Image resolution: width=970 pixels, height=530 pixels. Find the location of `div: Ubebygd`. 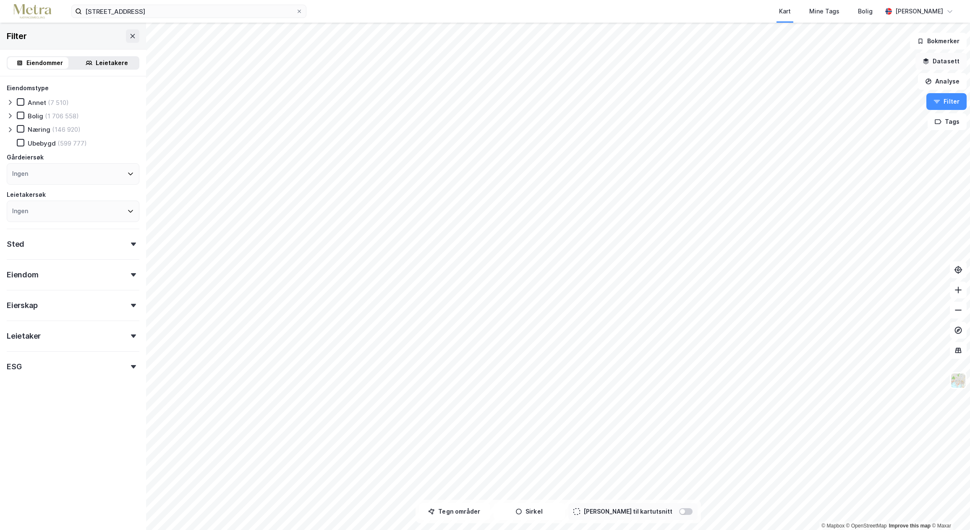

div: Ubebygd is located at coordinates (42, 143).